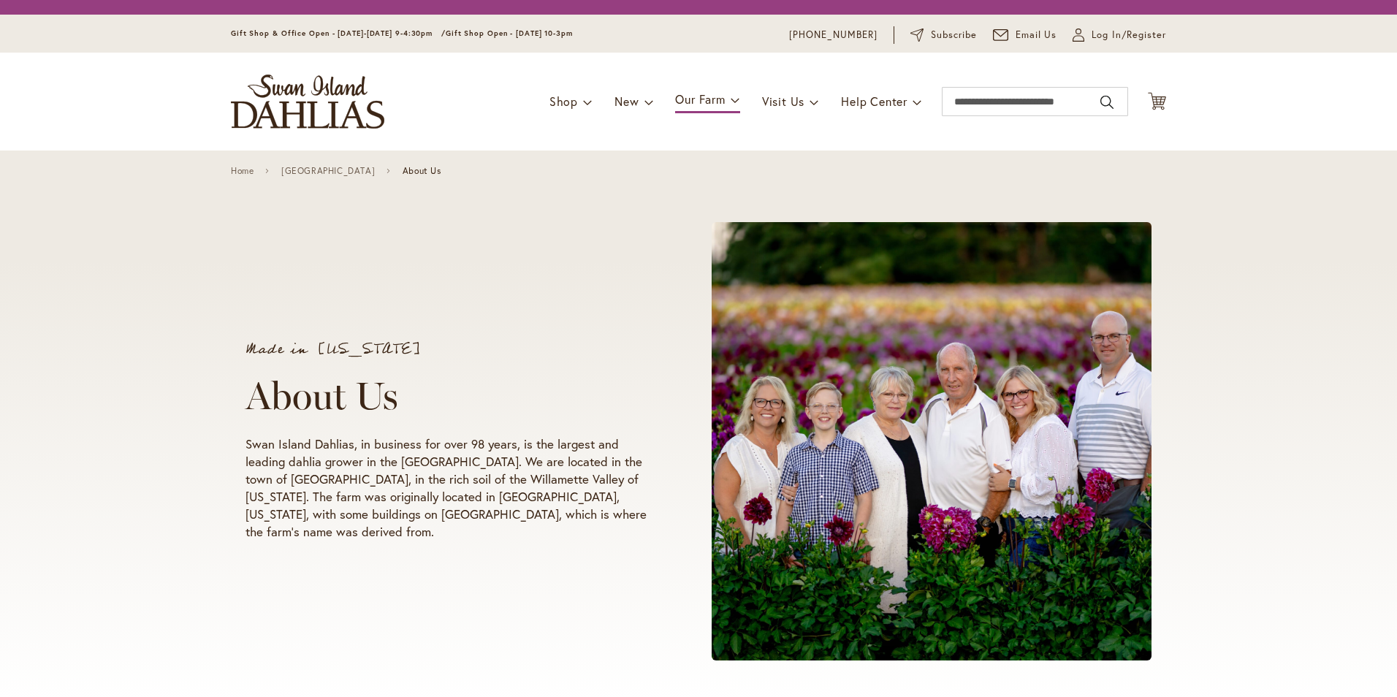 This screenshot has width=1397, height=697. Describe the element at coordinates (242, 171) in the screenshot. I see `a: Home` at that location.